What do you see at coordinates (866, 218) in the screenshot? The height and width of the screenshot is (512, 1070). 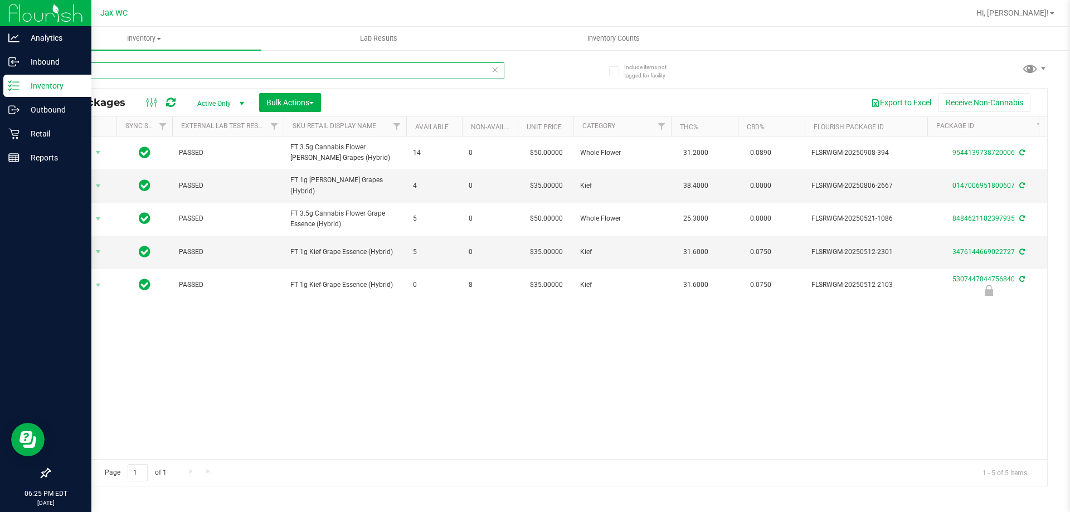 I see `span: FLSRWGM-20250521-1086` at bounding box center [866, 218].